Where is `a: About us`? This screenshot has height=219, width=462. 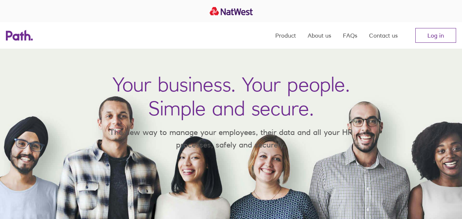 a: About us is located at coordinates (320, 35).